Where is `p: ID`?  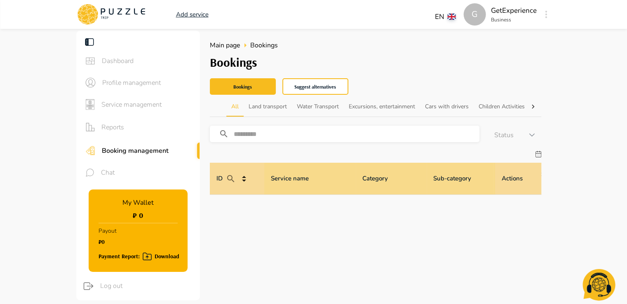 p: ID is located at coordinates (227, 179).